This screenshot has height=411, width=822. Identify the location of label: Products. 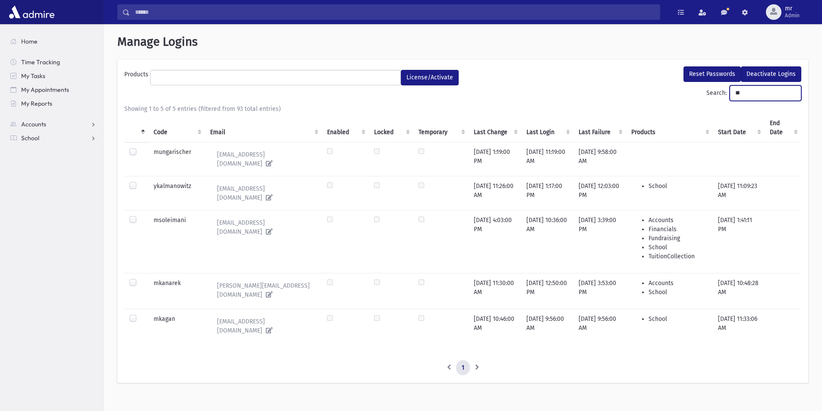
(137, 76).